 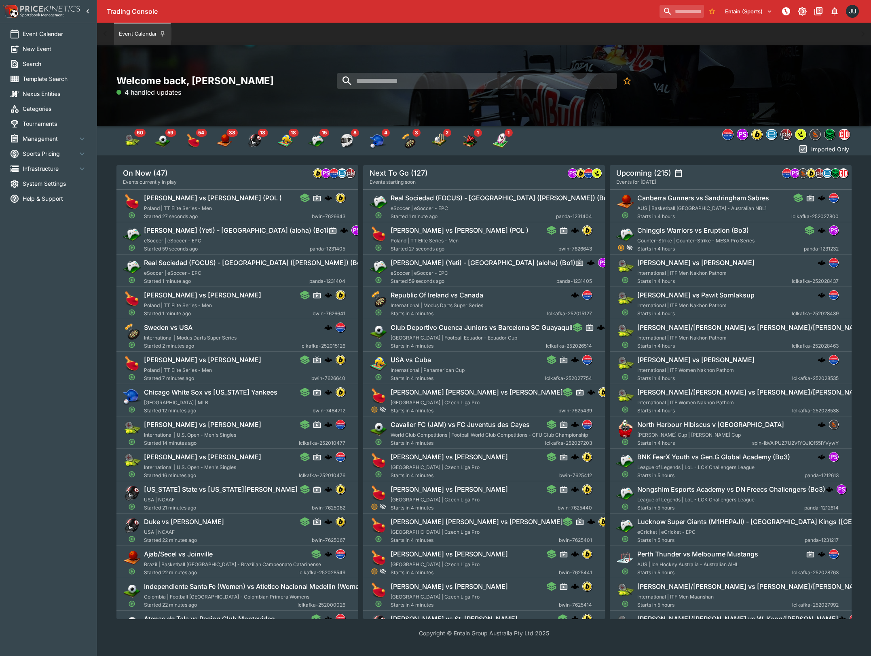 What do you see at coordinates (698, 554) in the screenshot?
I see `h6: Perth Thunder vs Melbourne Mustangs` at bounding box center [698, 554].